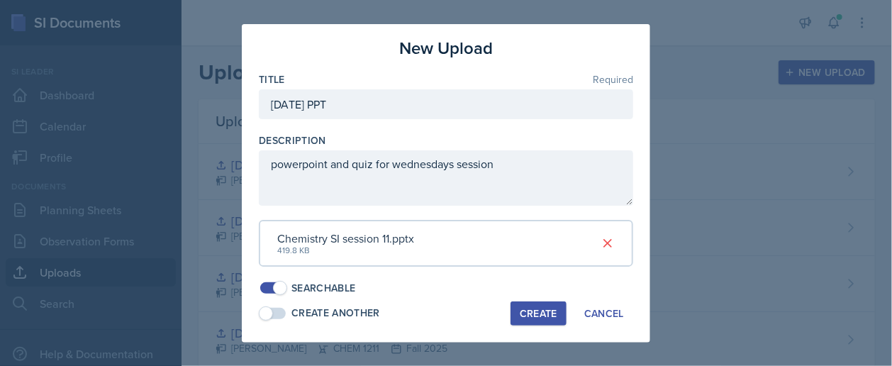  What do you see at coordinates (446, 104) in the screenshot?
I see `input: Enter title` at bounding box center [446, 104].